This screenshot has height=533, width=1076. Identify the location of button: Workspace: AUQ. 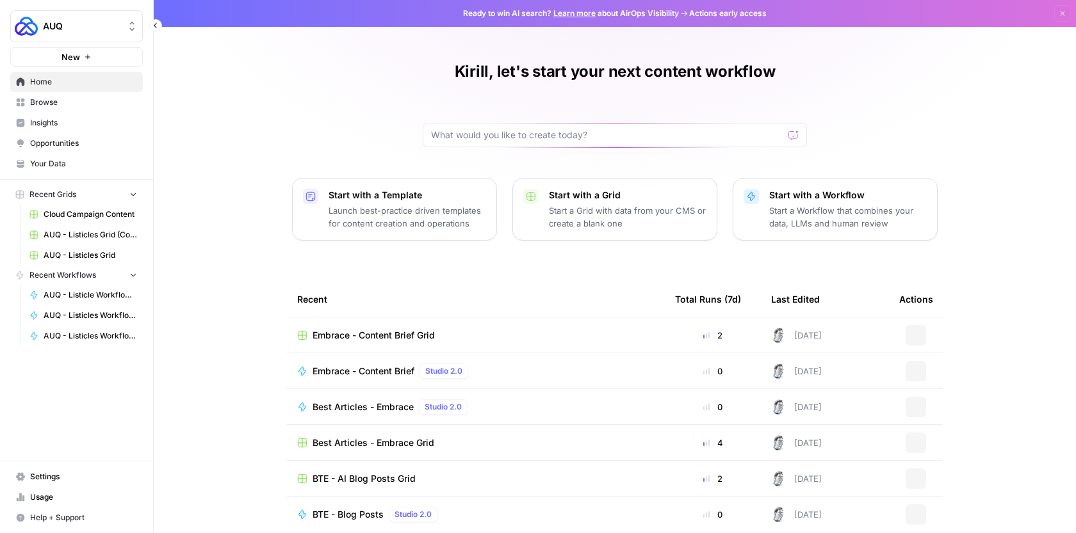
(76, 26).